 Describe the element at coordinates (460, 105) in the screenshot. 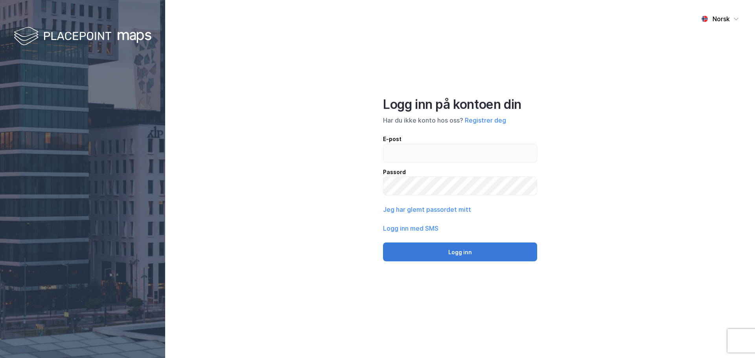

I see `div: Logg inn på kontoen din` at that location.